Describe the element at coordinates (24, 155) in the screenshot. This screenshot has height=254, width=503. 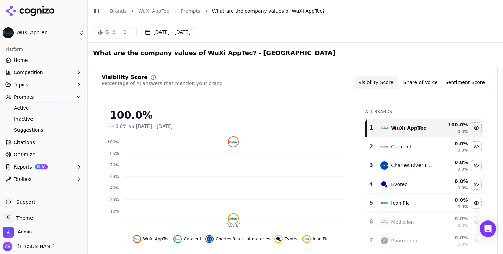
I see `span: Optimize` at that location.